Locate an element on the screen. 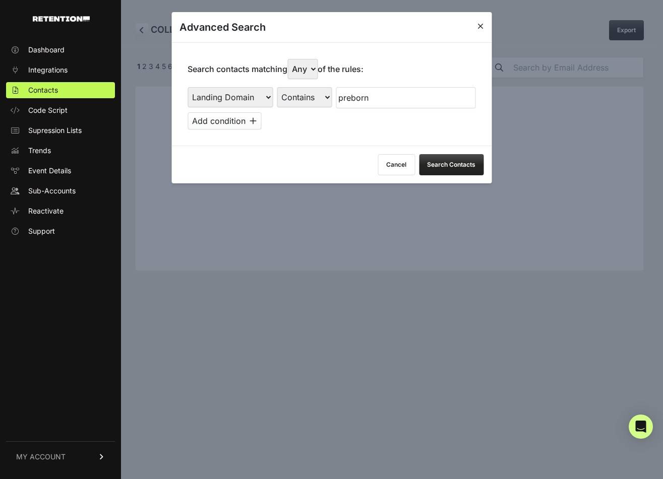  a: Integrations is located at coordinates (61, 70).